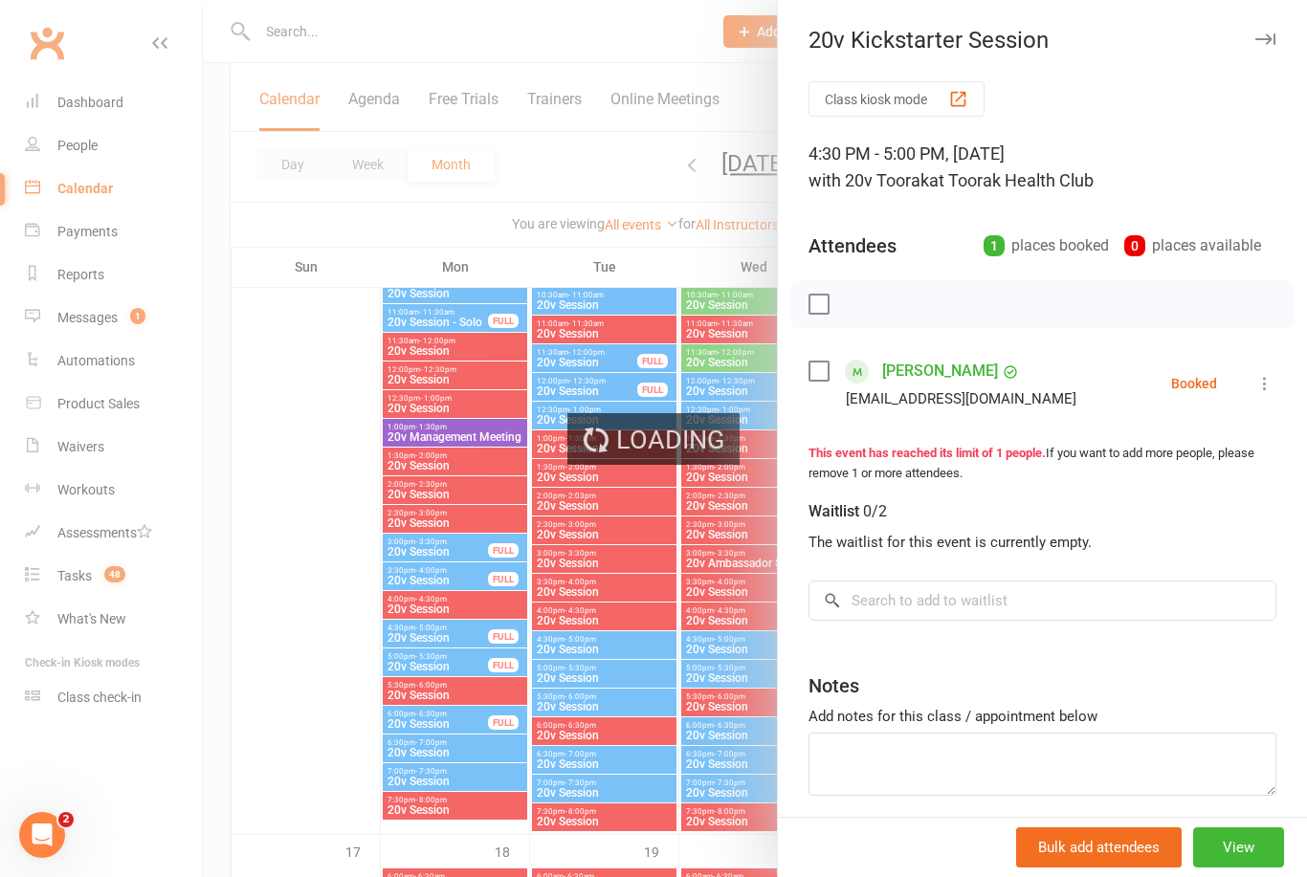 The width and height of the screenshot is (1307, 877). What do you see at coordinates (66, 820) in the screenshot?
I see `span: 2` at bounding box center [66, 820].